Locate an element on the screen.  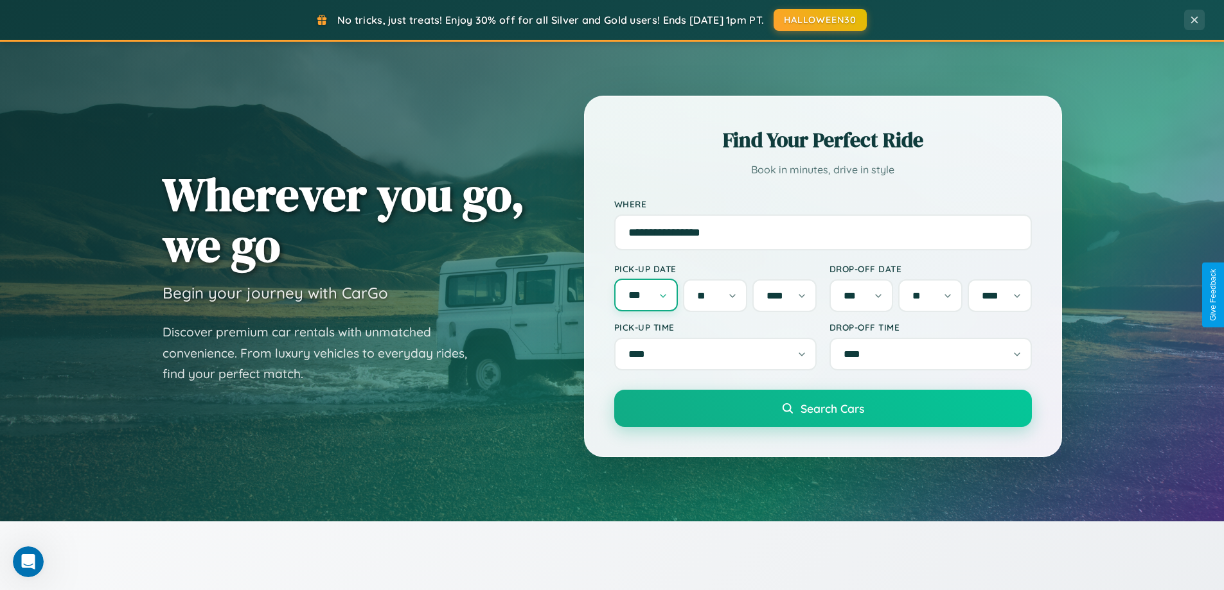
button: Search Cars is located at coordinates (823, 409).